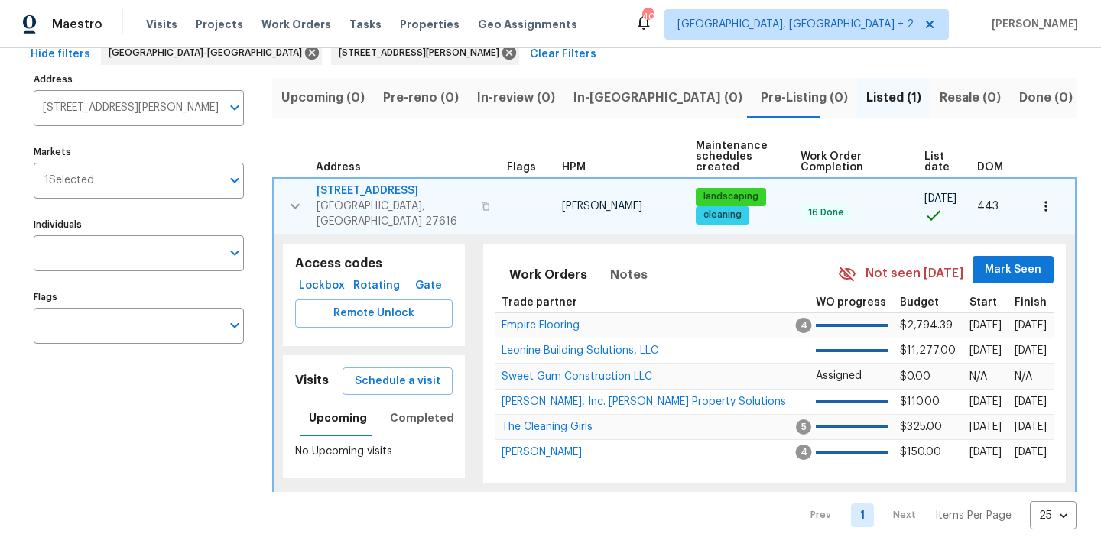 The width and height of the screenshot is (1101, 553). What do you see at coordinates (576, 377) in the screenshot?
I see `a: Sweet Gum Construction LLC` at bounding box center [576, 377].